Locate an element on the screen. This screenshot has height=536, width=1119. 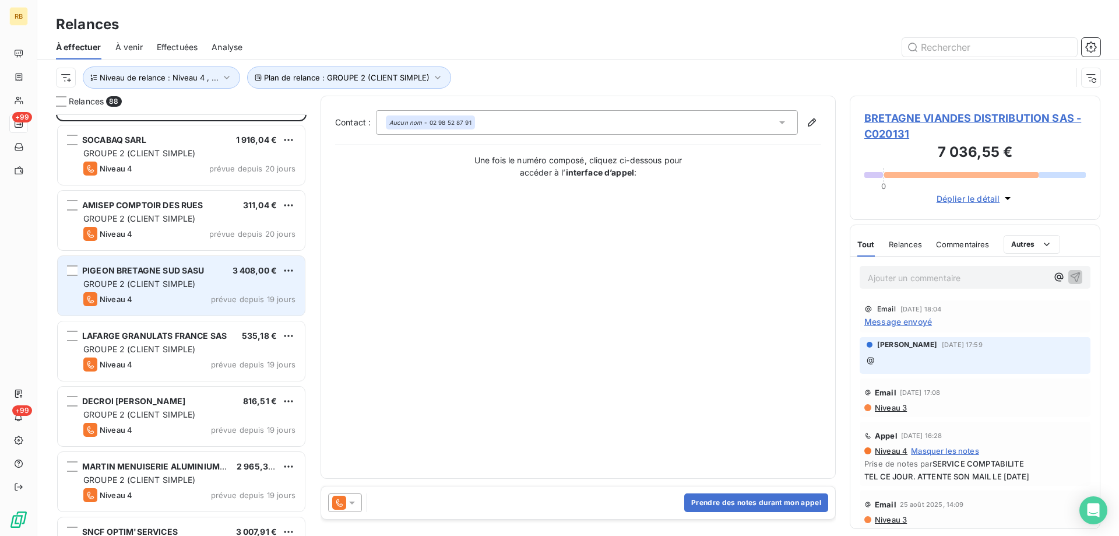
button: Plan de relance : GROUPE 2 (CLIENT SIMPLE) is located at coordinates (349, 78).